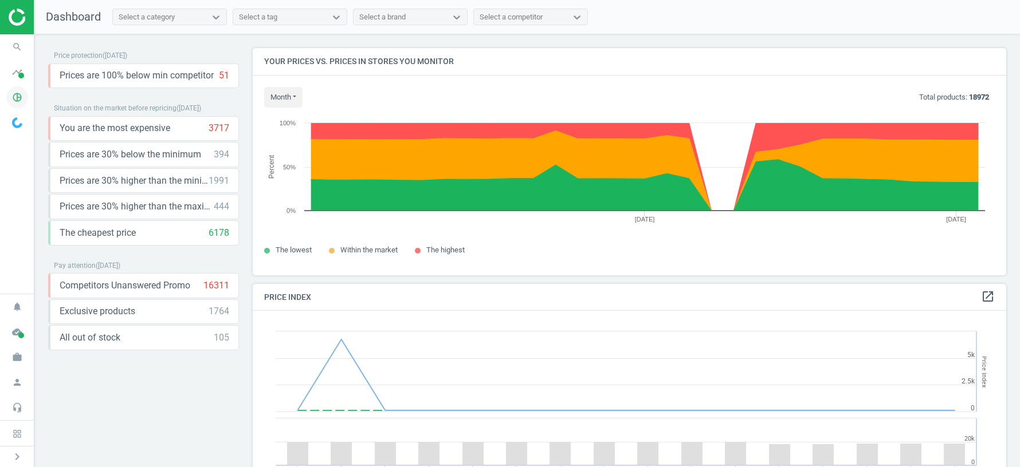 The width and height of the screenshot is (1020, 467). Describe the element at coordinates (978, 97) in the screenshot. I see `b: 18972` at that location.